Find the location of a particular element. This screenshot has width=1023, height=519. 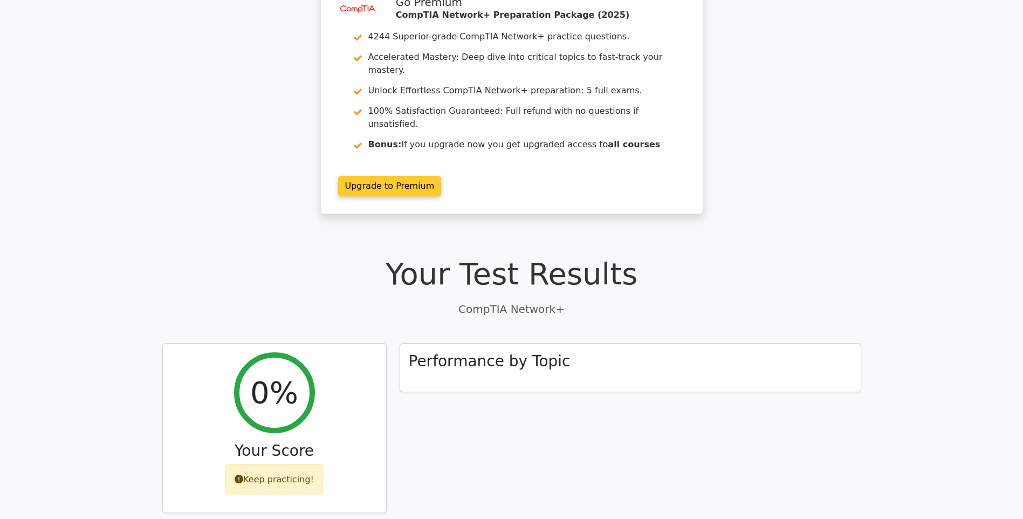

h3: Performance by Topic is located at coordinates (490, 361).